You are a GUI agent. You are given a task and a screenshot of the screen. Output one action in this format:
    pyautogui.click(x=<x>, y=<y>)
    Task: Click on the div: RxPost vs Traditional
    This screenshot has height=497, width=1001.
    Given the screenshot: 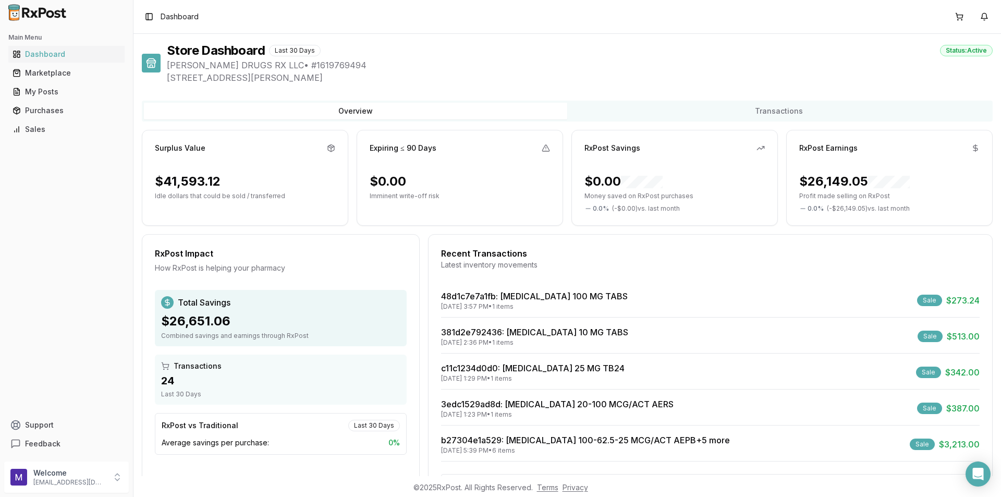 What is the action you would take?
    pyautogui.click(x=200, y=425)
    